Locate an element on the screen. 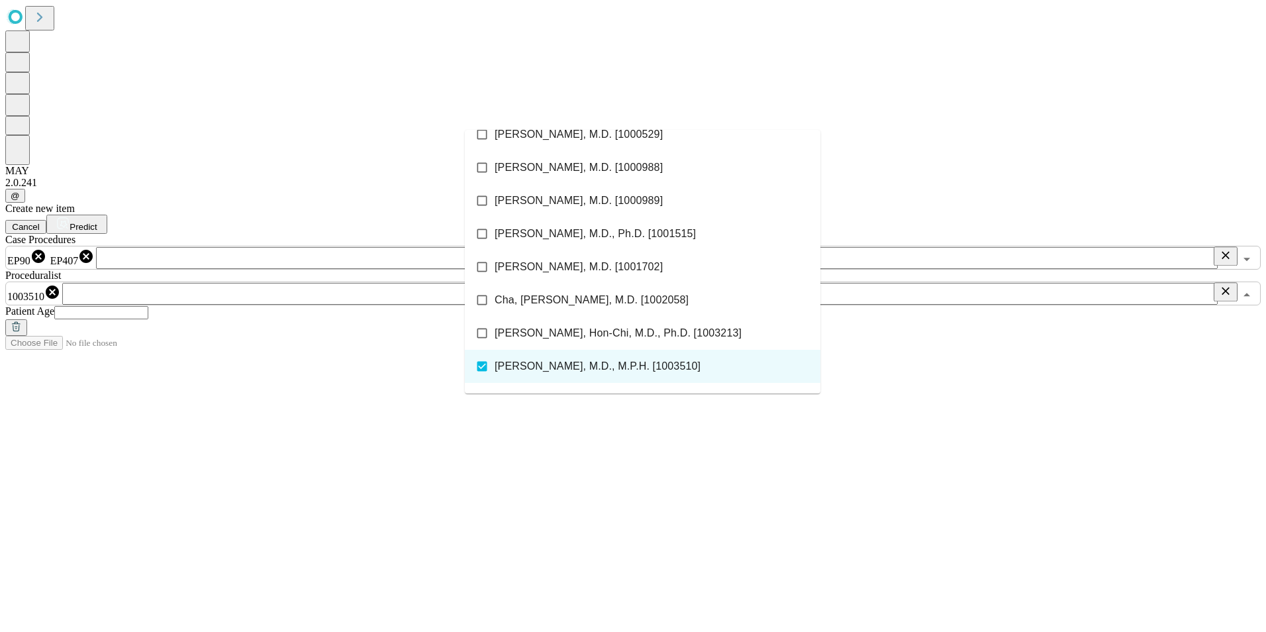 This screenshot has width=1266, height=632. span: Scheduled Procedure is located at coordinates (40, 239).